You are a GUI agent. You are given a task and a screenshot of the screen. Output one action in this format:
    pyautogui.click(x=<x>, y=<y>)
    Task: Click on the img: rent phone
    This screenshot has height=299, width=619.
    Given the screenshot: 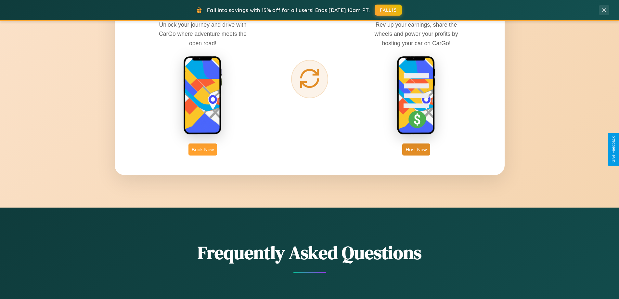 What is the action you would take?
    pyautogui.click(x=203, y=96)
    